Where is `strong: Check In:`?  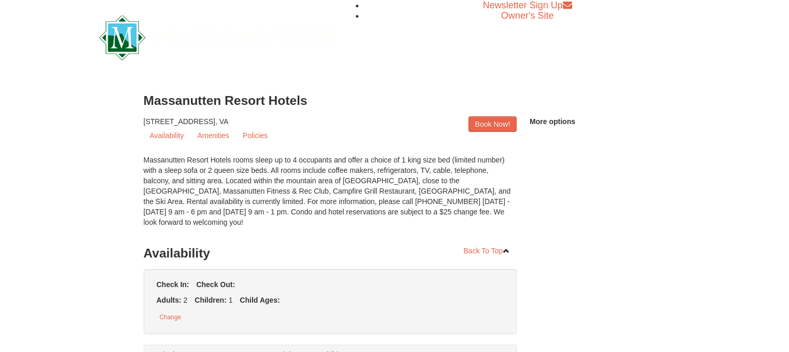 strong: Check In: is located at coordinates (173, 284).